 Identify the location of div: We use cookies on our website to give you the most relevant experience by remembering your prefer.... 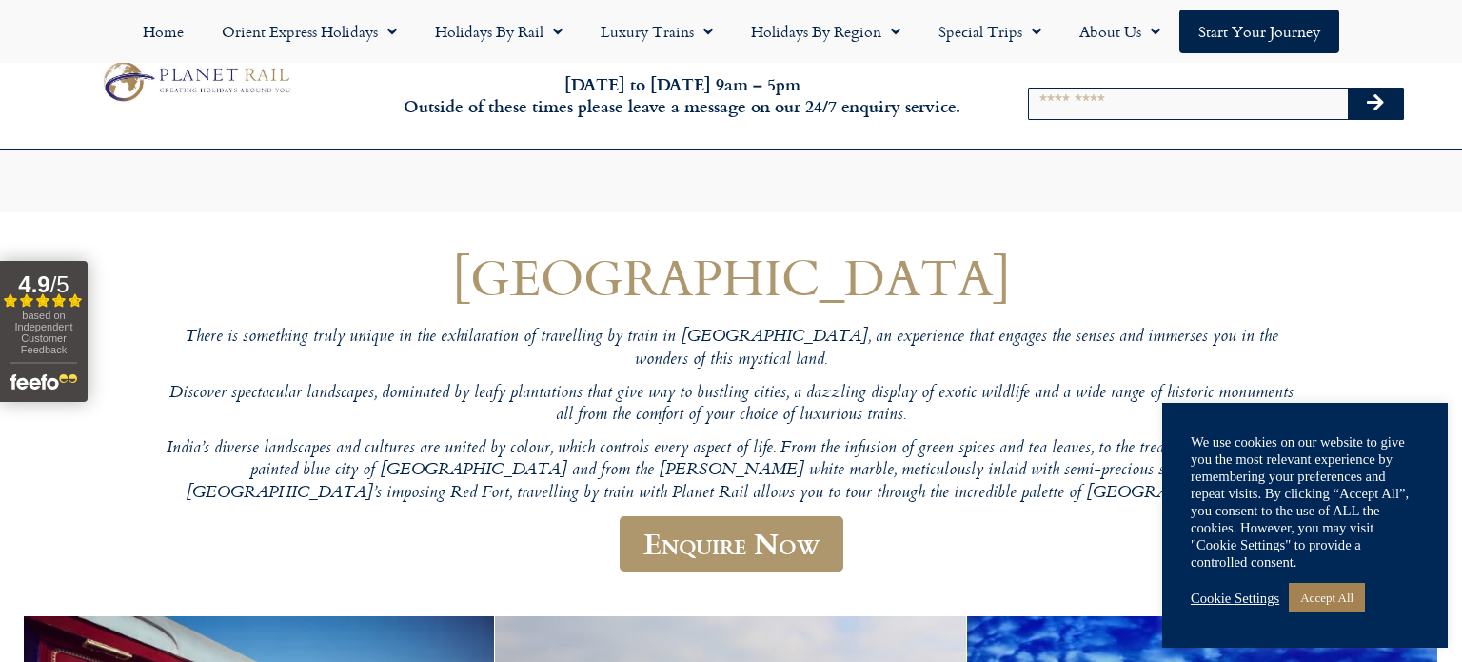
(1305, 502).